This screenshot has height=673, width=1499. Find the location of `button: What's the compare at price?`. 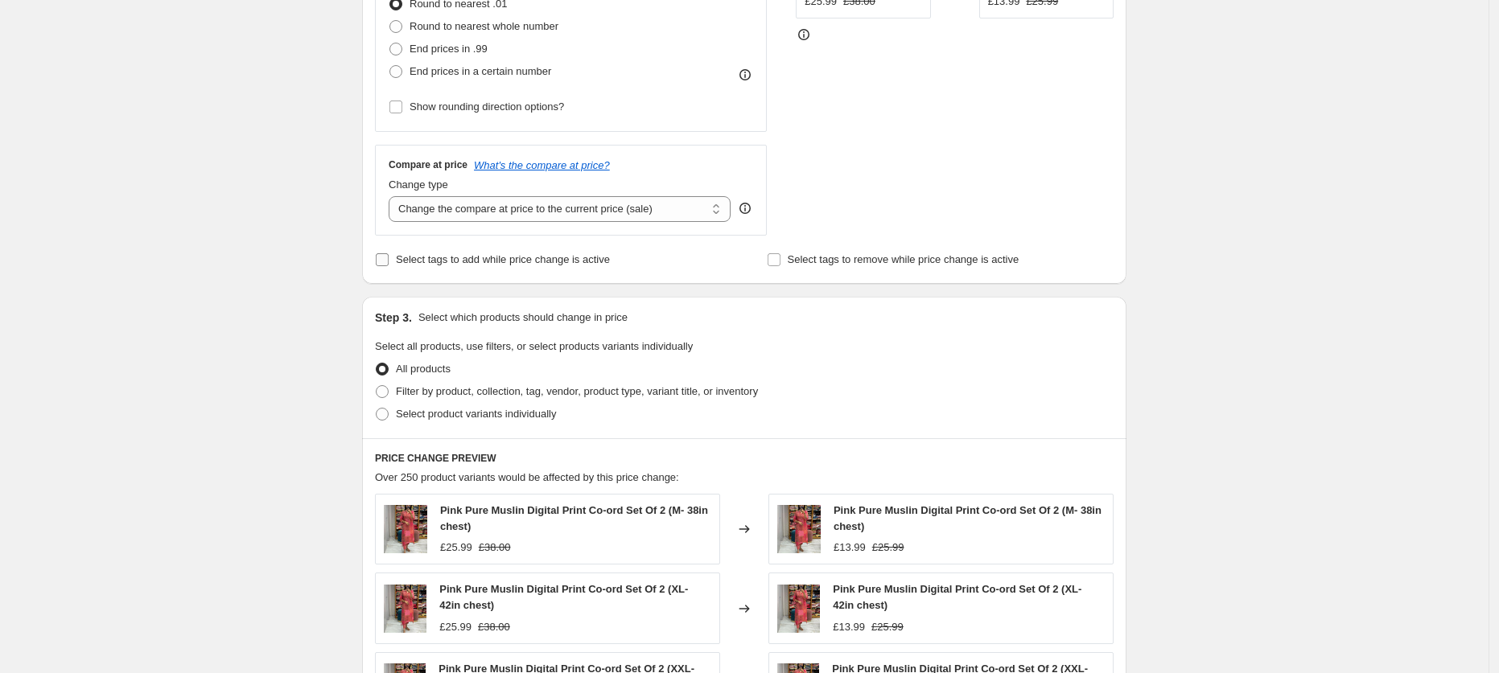

button: What's the compare at price? is located at coordinates (541, 165).